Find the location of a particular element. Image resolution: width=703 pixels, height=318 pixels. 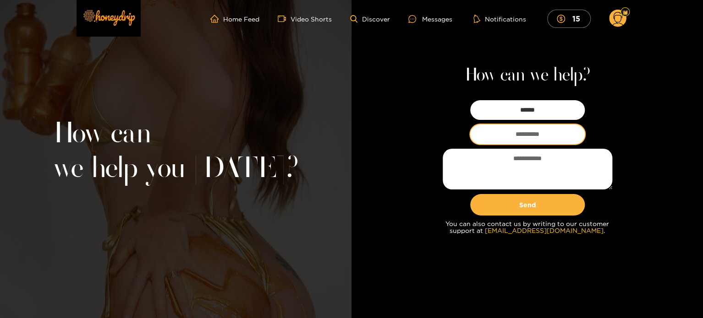

span: home is located at coordinates (217, 19).